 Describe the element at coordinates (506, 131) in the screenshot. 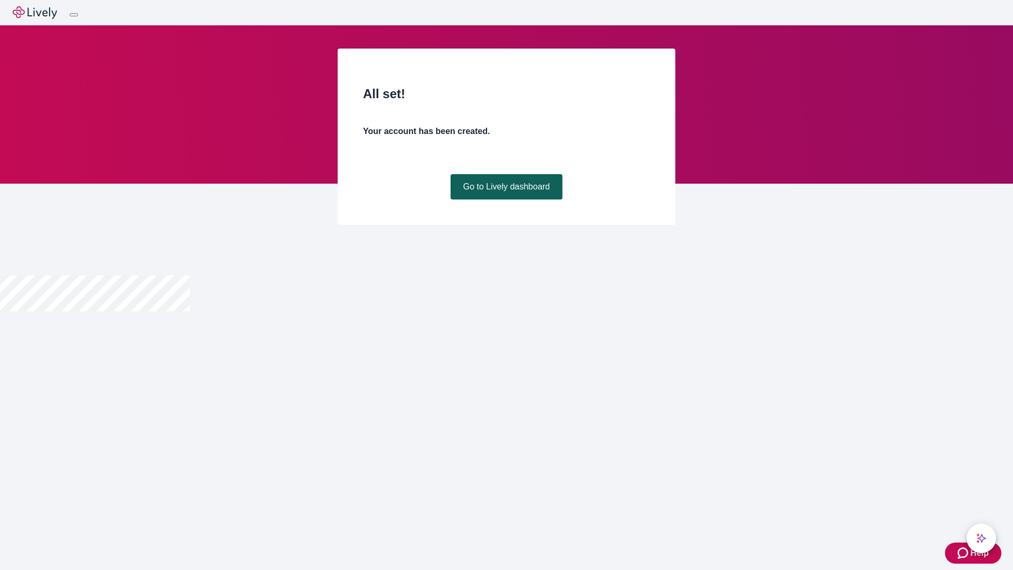

I see `h4: Your account has been created.` at that location.